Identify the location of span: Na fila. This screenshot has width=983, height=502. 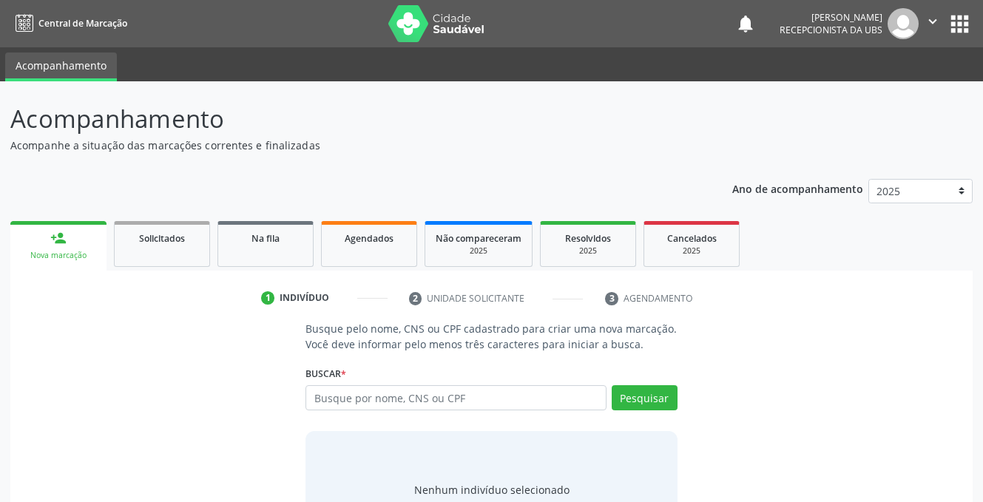
(266, 238).